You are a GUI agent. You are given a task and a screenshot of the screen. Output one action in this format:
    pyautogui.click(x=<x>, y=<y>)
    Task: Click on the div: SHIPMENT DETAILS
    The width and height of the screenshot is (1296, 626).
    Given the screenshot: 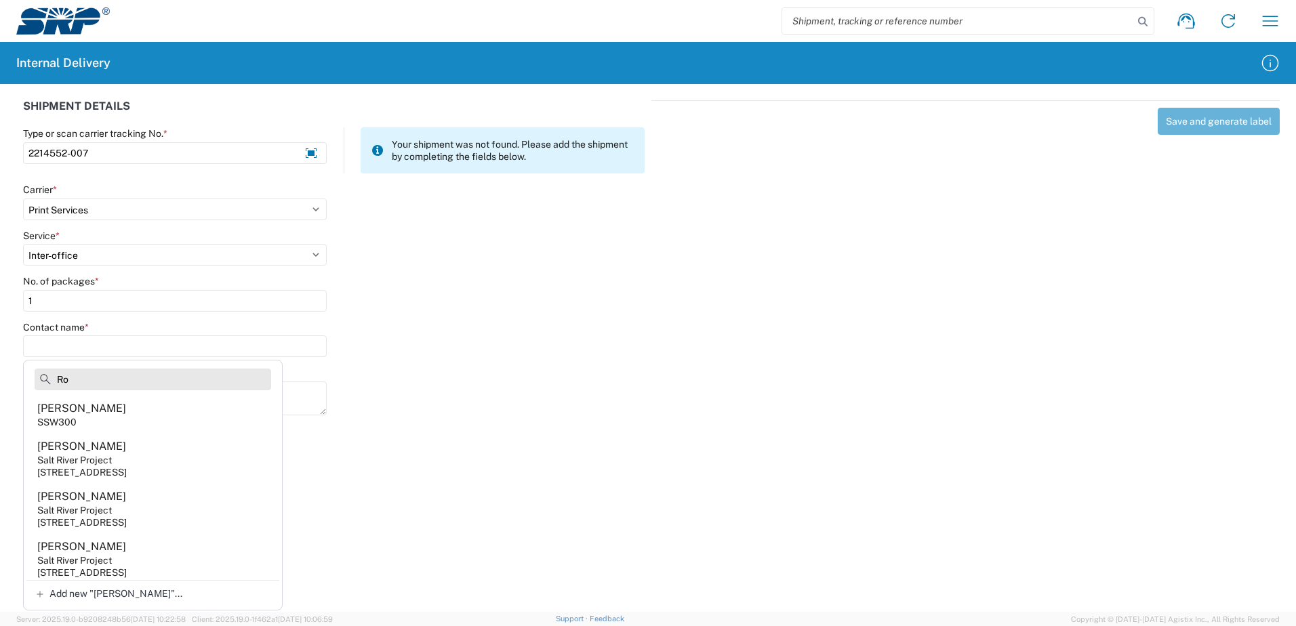 What is the action you would take?
    pyautogui.click(x=333, y=114)
    